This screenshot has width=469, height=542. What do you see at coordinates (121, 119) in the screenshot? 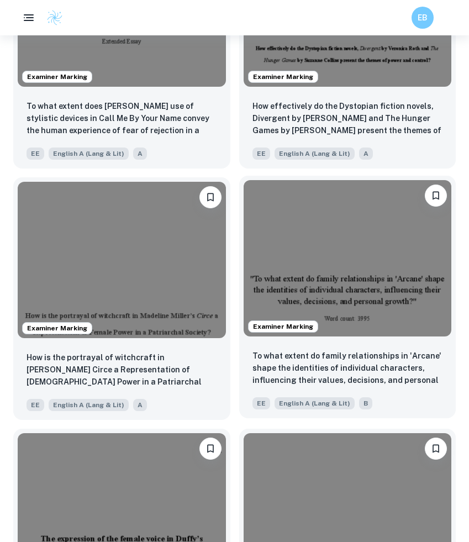
I see `p: To what extent does Andre Aciman’s use of stylistic devices in Call Me By Your Name convey the hu...` at bounding box center [121, 119].